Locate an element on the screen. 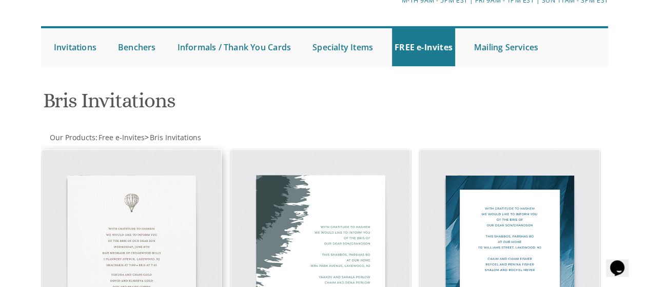 The image size is (649, 287). a: Our Products is located at coordinates (72, 137).